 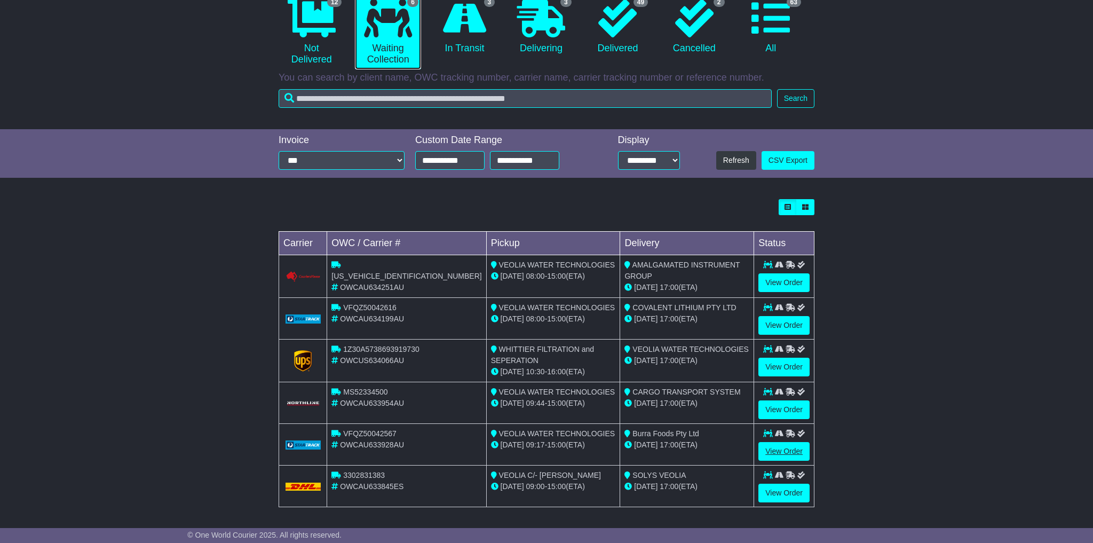 What do you see at coordinates (546, 78) in the screenshot?
I see `p: You can search by client name, OWC tracking number, carrier name, carrier tracking number or refe...` at bounding box center [546, 78].